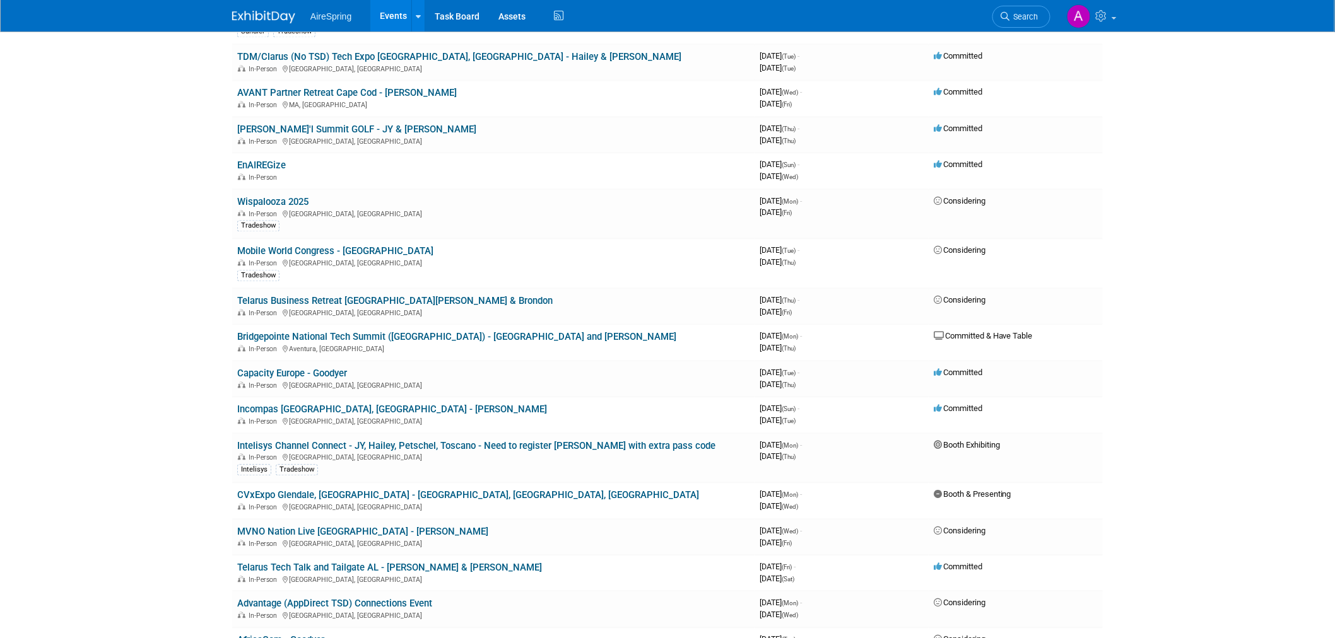 This screenshot has width=1335, height=638. What do you see at coordinates (788, 580) in the screenshot?
I see `span: (Sat)` at bounding box center [788, 580].